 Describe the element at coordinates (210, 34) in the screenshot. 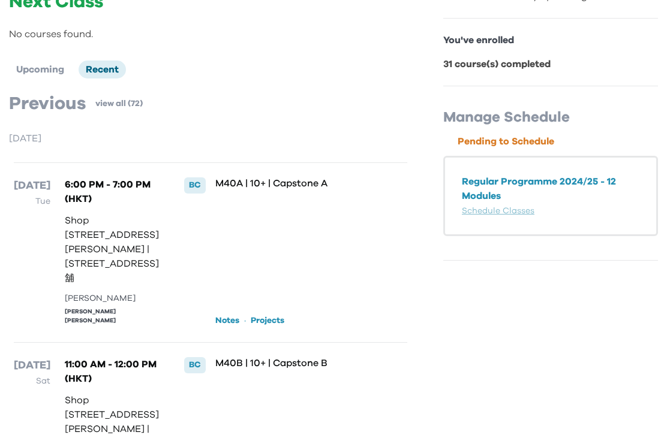

I see `p: No courses found.` at that location.